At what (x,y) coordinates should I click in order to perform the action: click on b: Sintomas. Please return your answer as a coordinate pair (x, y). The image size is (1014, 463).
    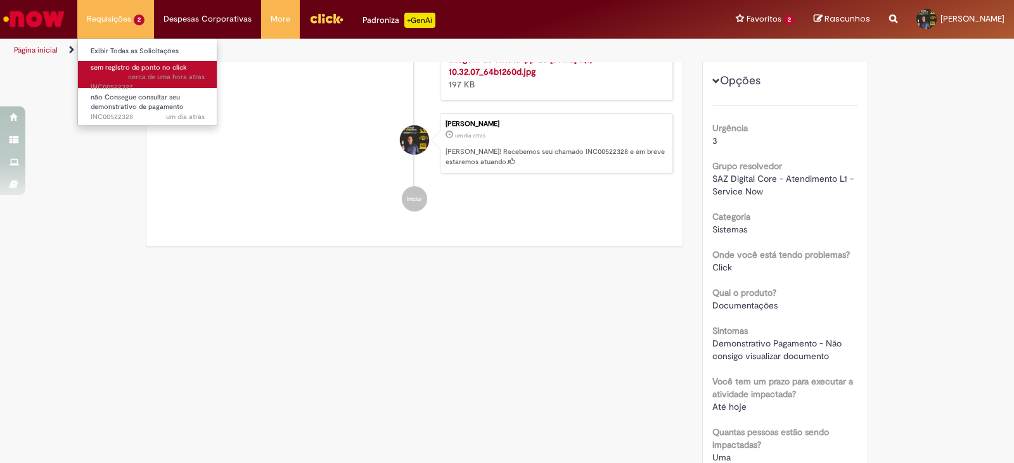
    Looking at the image, I should click on (730, 331).